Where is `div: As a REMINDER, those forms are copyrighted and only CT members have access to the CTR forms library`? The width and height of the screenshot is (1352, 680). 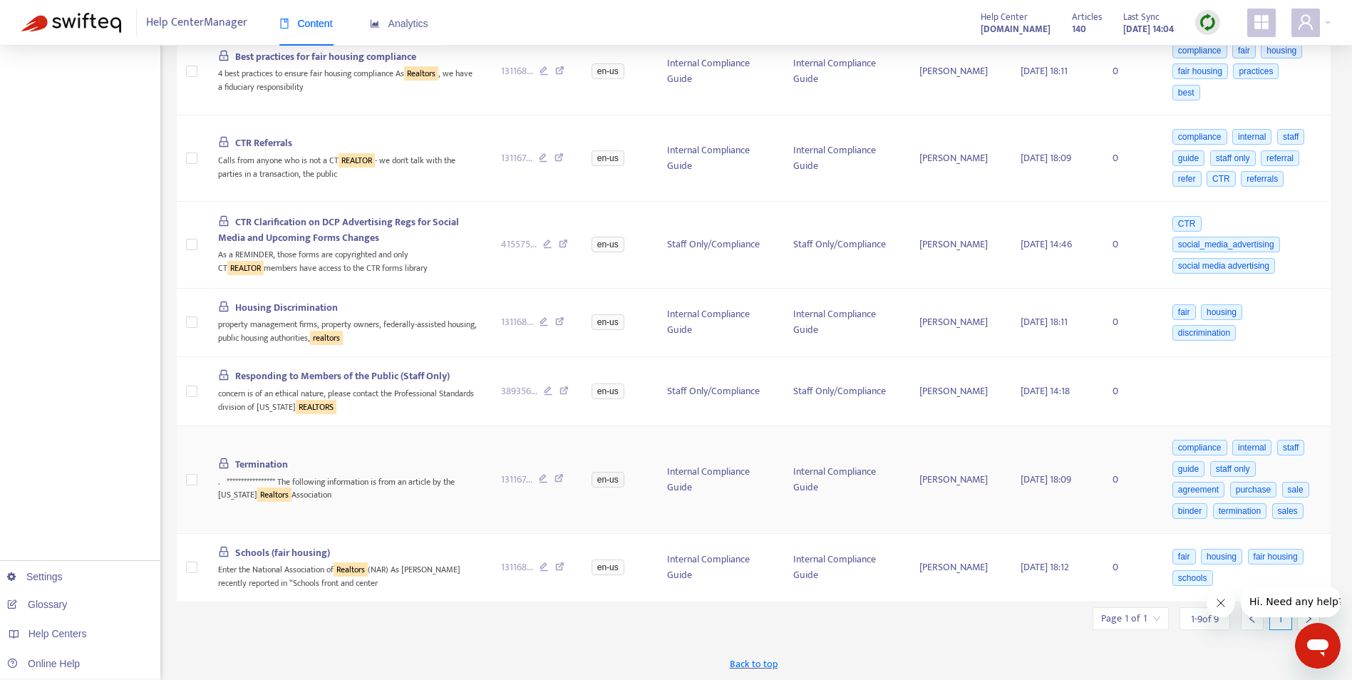
div: As a REMINDER, those forms are copyrighted and only CT members have access to the CTR forms library is located at coordinates (348, 260).